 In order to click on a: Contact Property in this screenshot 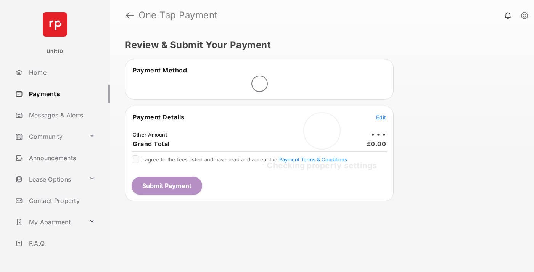, I will do `click(61, 201)`.